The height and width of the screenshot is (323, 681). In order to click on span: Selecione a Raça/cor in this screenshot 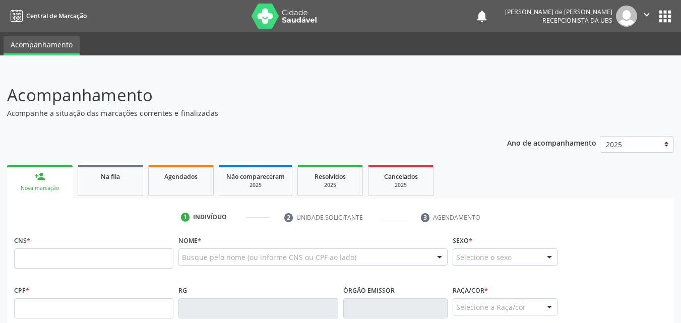, I will do `click(491, 307)`.